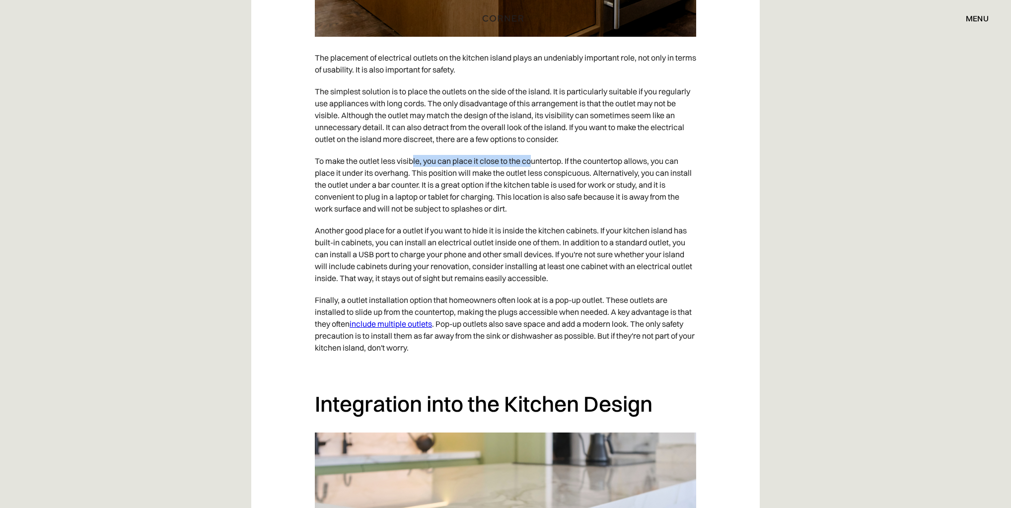 This screenshot has height=508, width=1011. I want to click on p: The simplest solution is to place the outlets on the side of the island. It is particularly suita..., so click(505, 115).